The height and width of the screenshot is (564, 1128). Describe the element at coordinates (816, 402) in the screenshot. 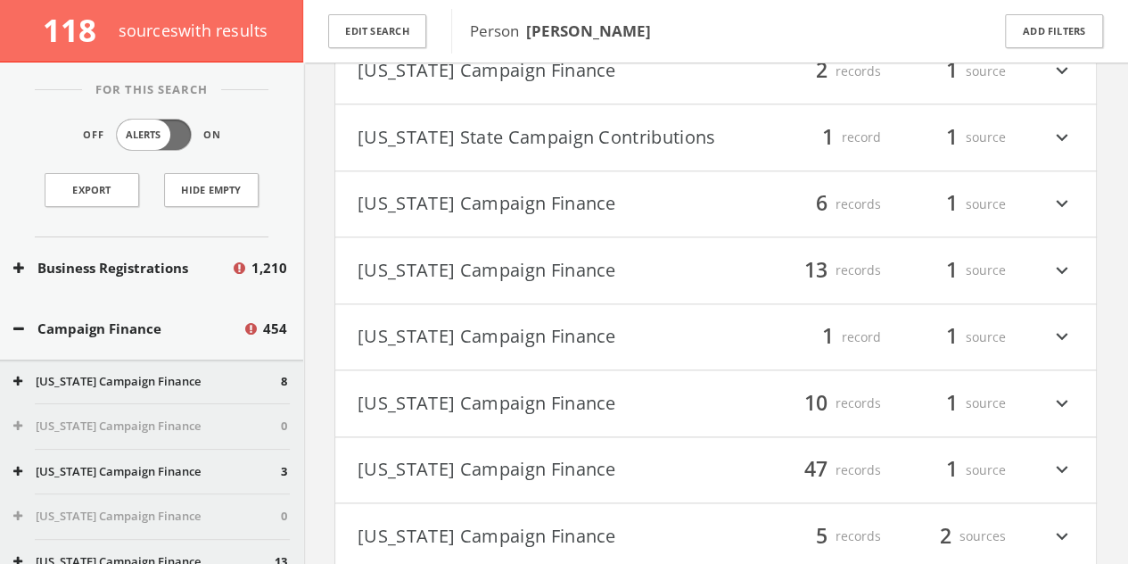

I see `span: 10` at that location.